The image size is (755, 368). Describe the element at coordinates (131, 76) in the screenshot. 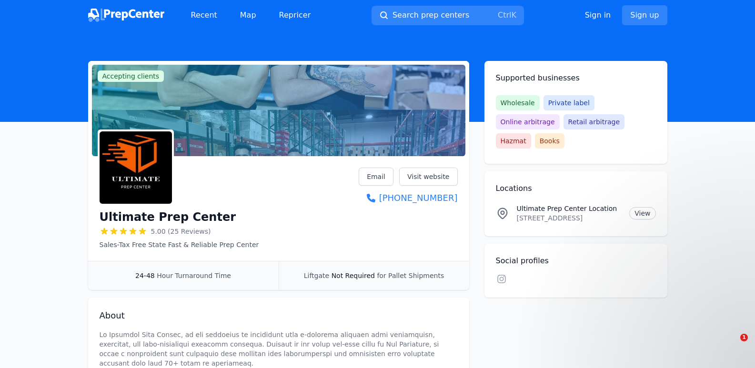

I see `span: Accepting clients` at that location.